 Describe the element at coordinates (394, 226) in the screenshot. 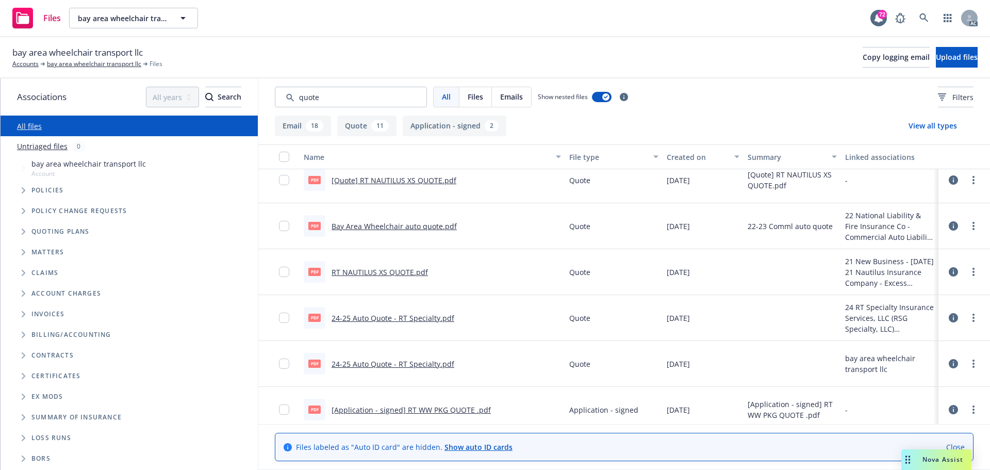

I see `a: Bay Area Wheelchair auto quote.pdf` at that location.